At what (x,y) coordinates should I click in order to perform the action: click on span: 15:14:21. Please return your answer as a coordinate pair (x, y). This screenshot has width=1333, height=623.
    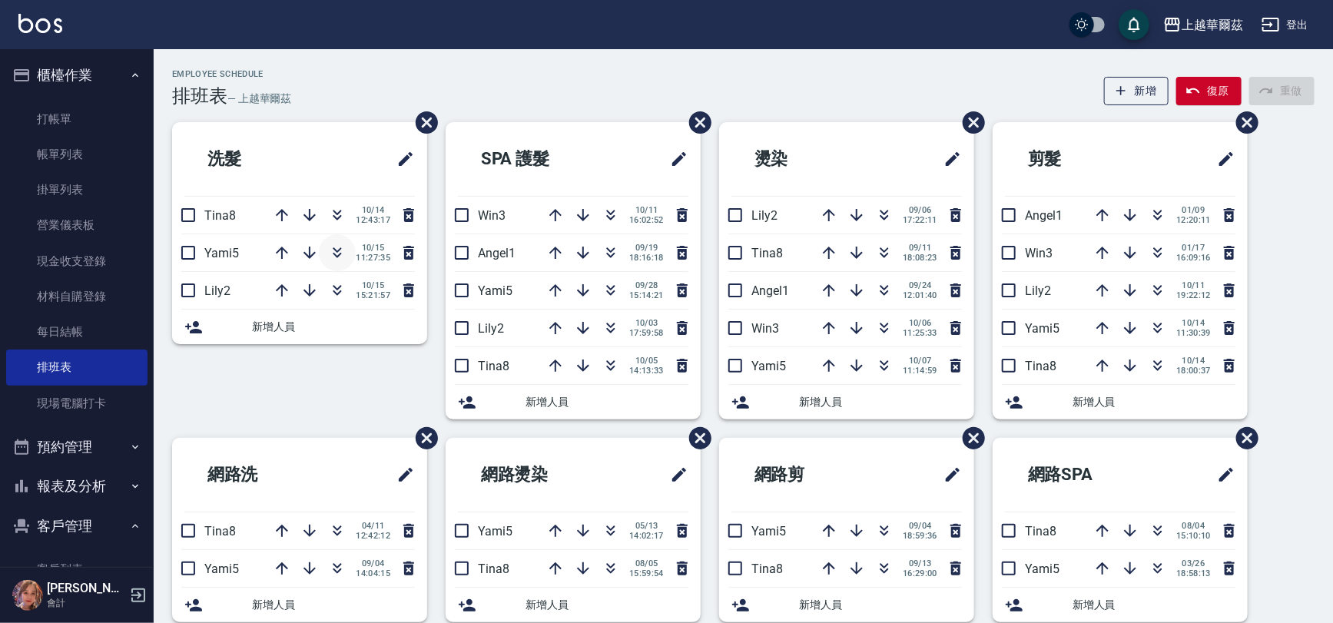
    Looking at the image, I should click on (646, 295).